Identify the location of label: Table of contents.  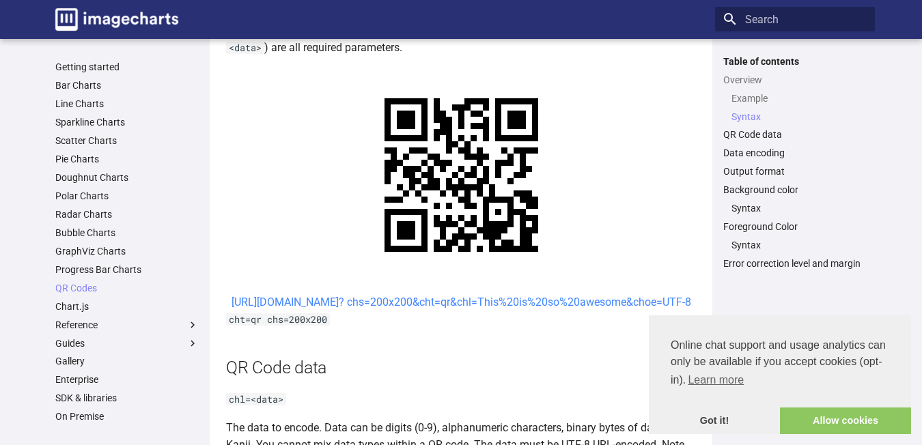
(795, 61).